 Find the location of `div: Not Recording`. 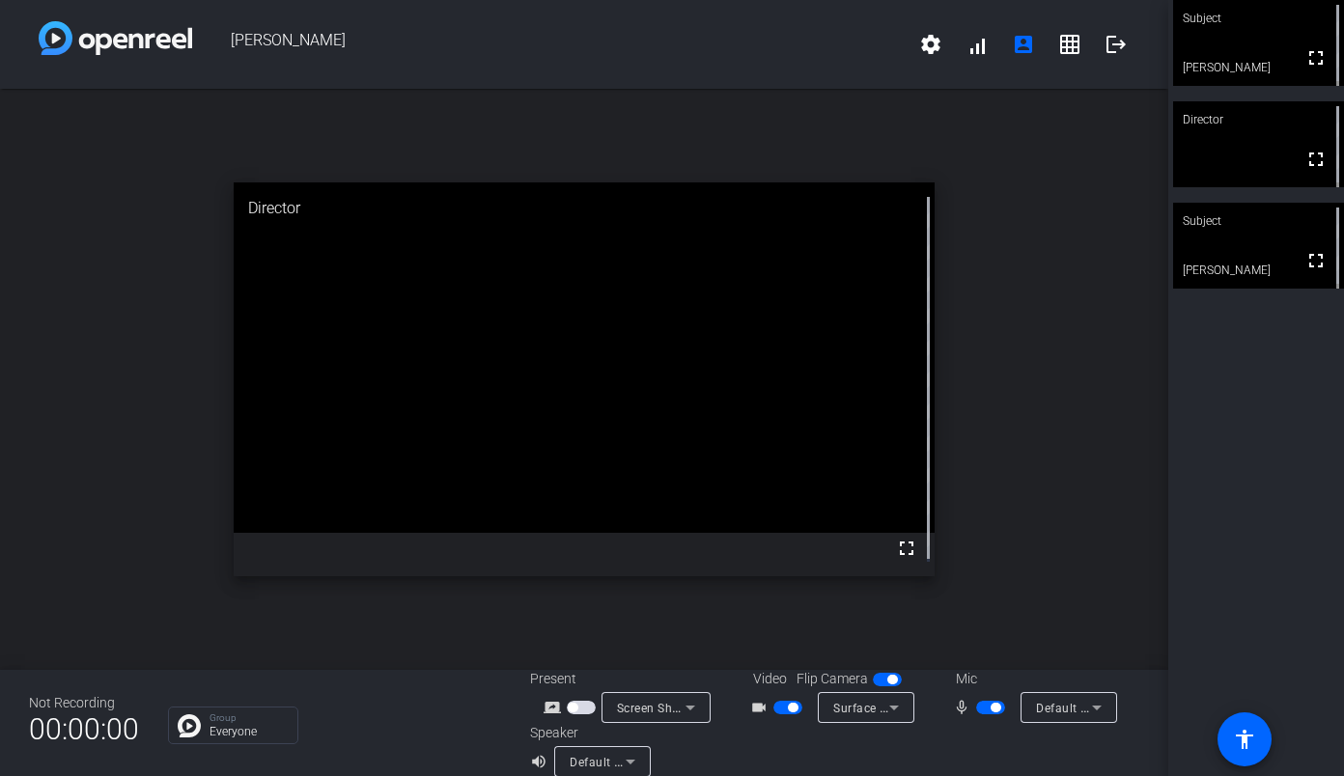

div: Not Recording is located at coordinates (84, 703).